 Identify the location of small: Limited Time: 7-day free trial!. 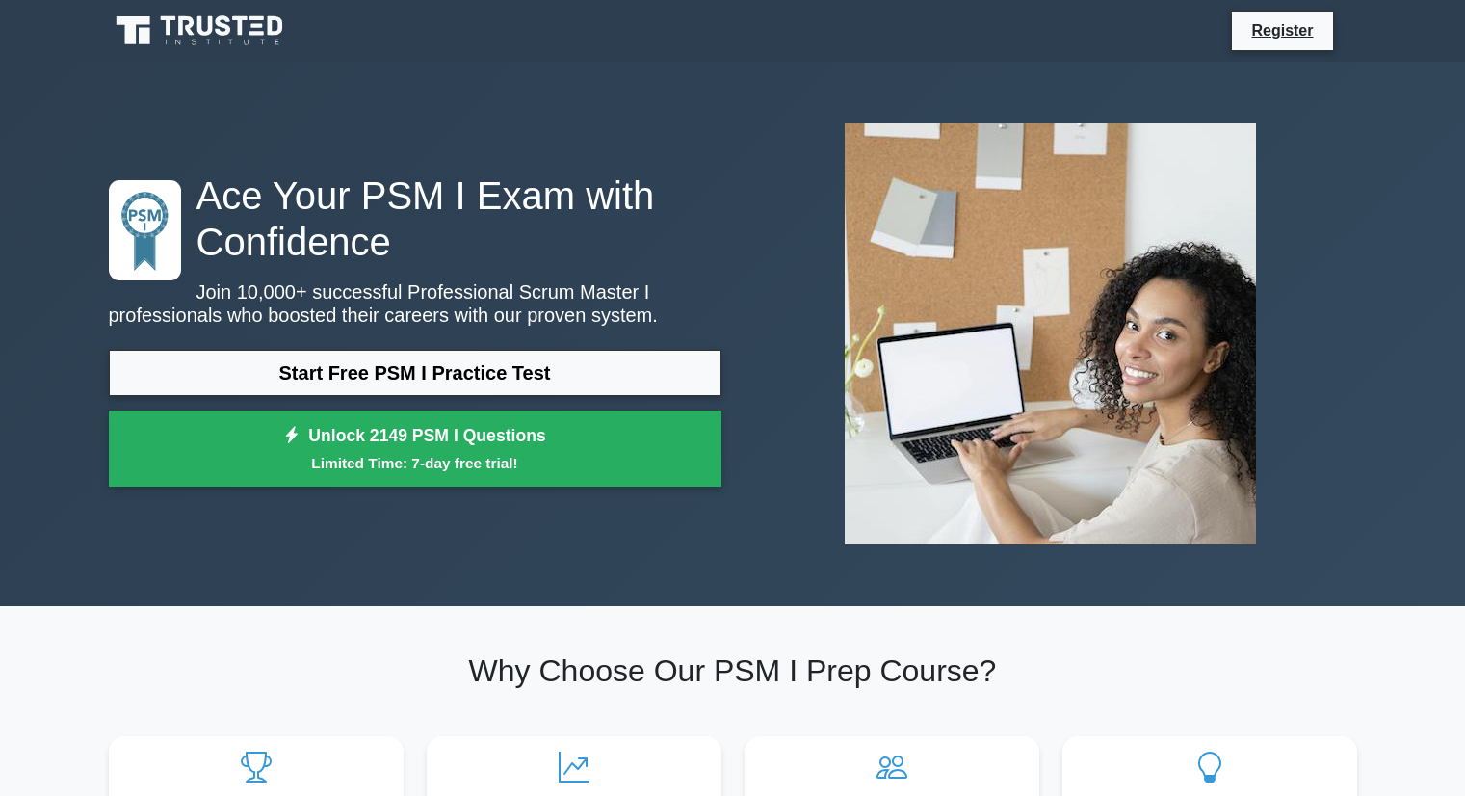
(415, 462).